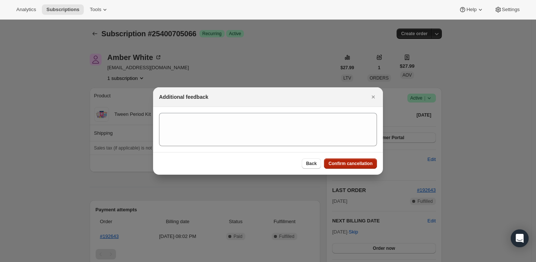  Describe the element at coordinates (519, 239) in the screenshot. I see `div: Open Intercom Messenger` at that location.